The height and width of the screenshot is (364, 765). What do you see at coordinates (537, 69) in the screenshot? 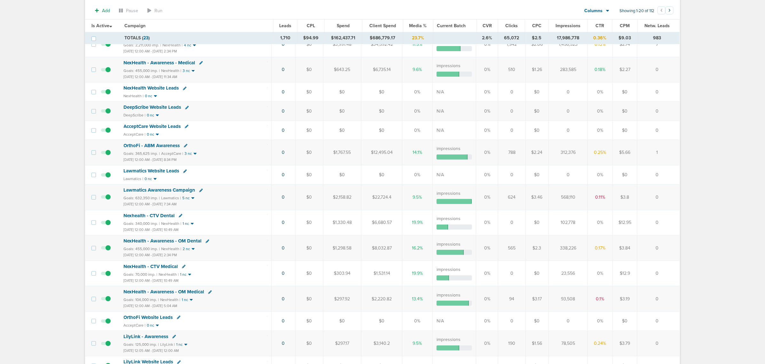
I see `td: $1.26` at bounding box center [537, 69].